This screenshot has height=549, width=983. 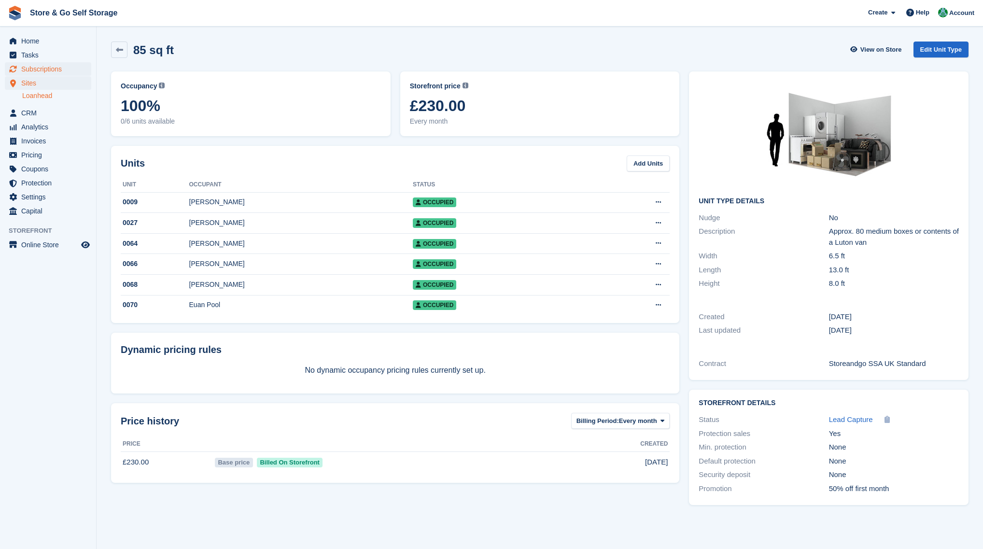 What do you see at coordinates (73, 13) in the screenshot?
I see `a: Store & Go Self Storage` at bounding box center [73, 13].